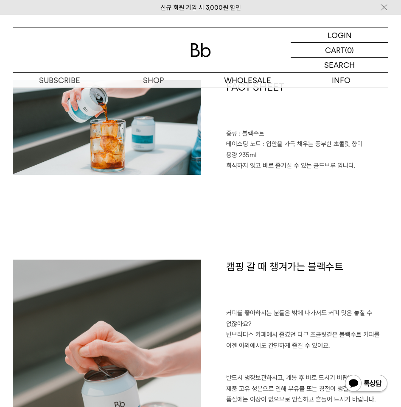 This screenshot has width=401, height=407. I want to click on img: 블랙수트 콜드브루 RTD 235ml, so click(106, 128).